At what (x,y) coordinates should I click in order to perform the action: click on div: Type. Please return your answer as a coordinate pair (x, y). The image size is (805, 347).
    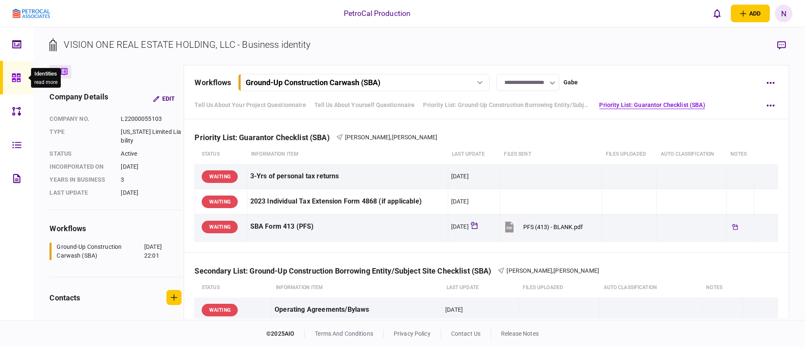
    Looking at the image, I should click on (81, 136).